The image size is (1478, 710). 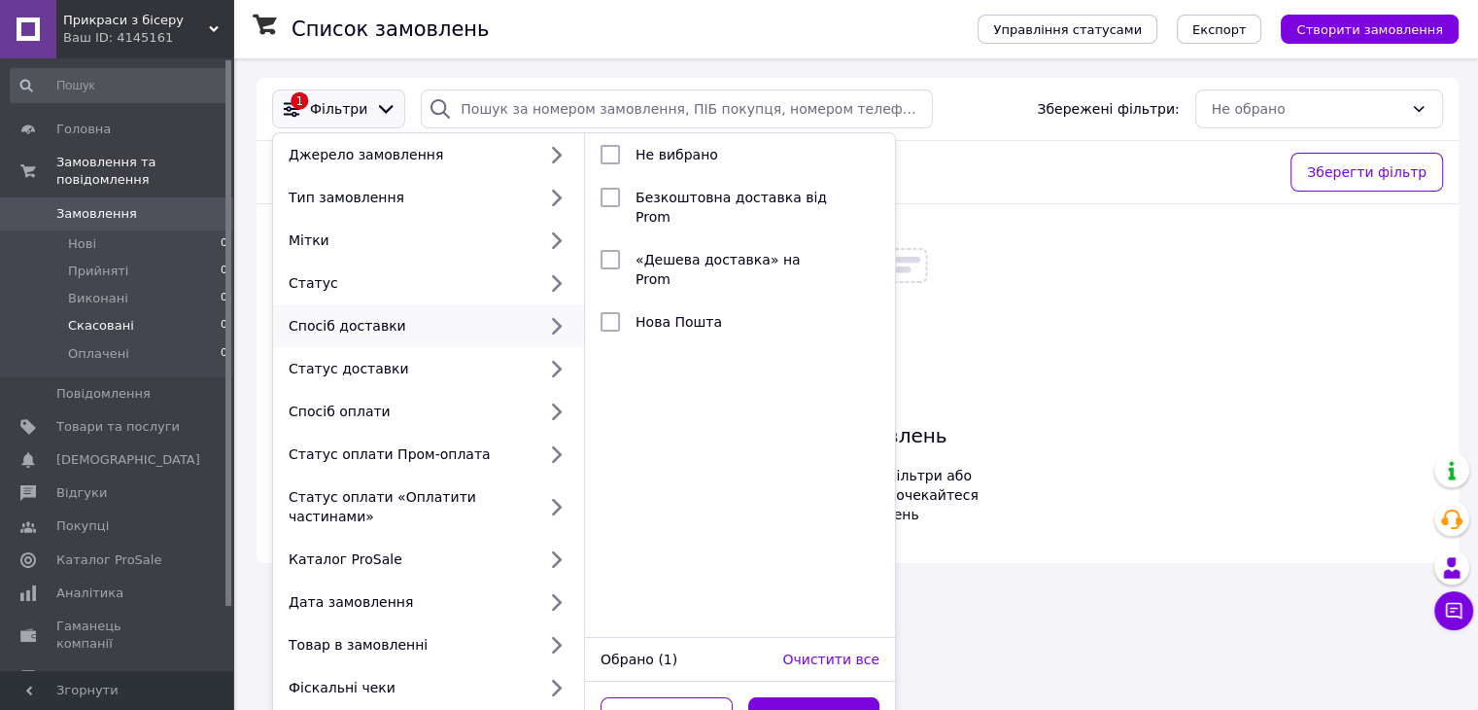 What do you see at coordinates (718, 269) in the screenshot?
I see `span: «Дешева доставка» на Prom` at bounding box center [718, 269].